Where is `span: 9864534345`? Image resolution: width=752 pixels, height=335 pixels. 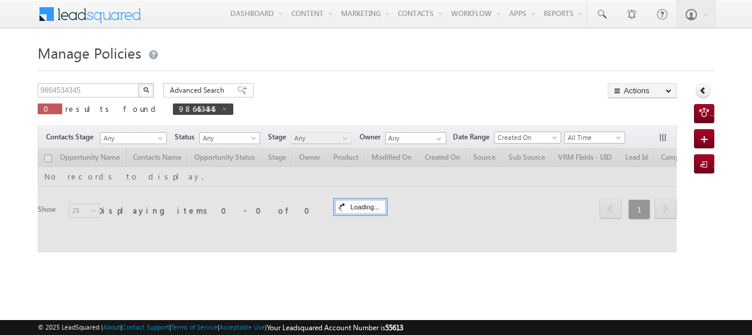 span: 9864534345 is located at coordinates (197, 108).